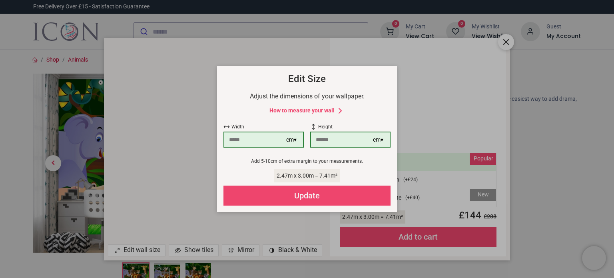  I want to click on div: How to measure your wall, so click(302, 111).